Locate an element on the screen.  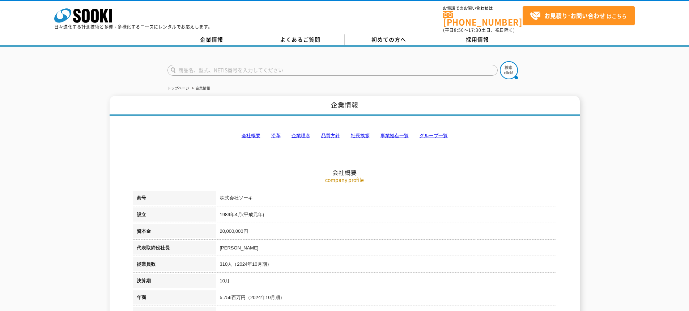
a: トップページ is located at coordinates (178, 88).